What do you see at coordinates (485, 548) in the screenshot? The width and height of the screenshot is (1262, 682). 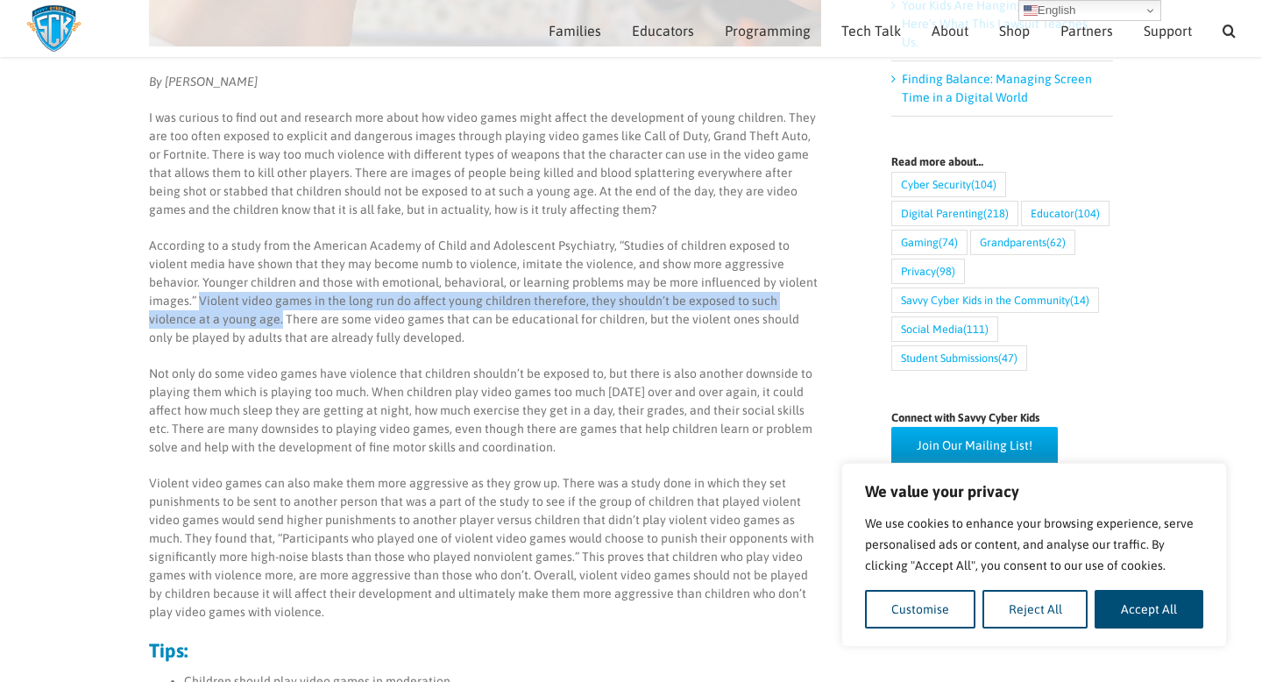 I see `p: Violent video games can also make them more aggressive as they grow up. There was a study done in...` at bounding box center [485, 548].